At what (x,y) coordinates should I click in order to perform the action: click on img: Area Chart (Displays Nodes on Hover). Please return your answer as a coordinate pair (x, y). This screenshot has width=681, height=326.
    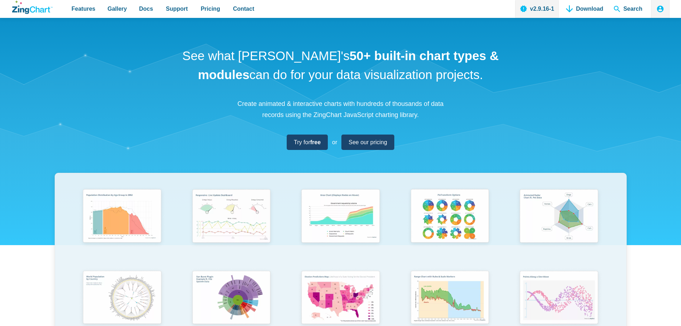
    Looking at the image, I should click on (340, 217).